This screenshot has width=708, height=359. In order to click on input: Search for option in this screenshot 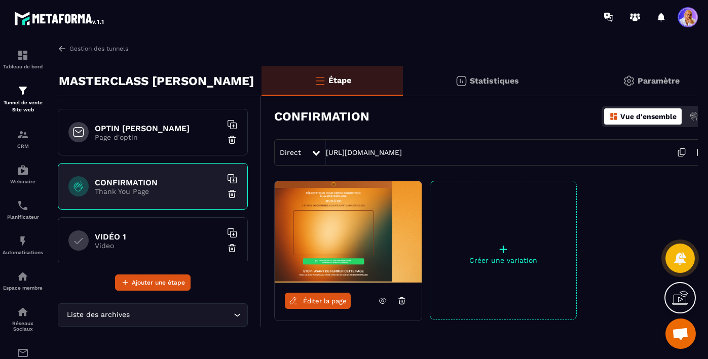, I will do `click(182, 315)`.